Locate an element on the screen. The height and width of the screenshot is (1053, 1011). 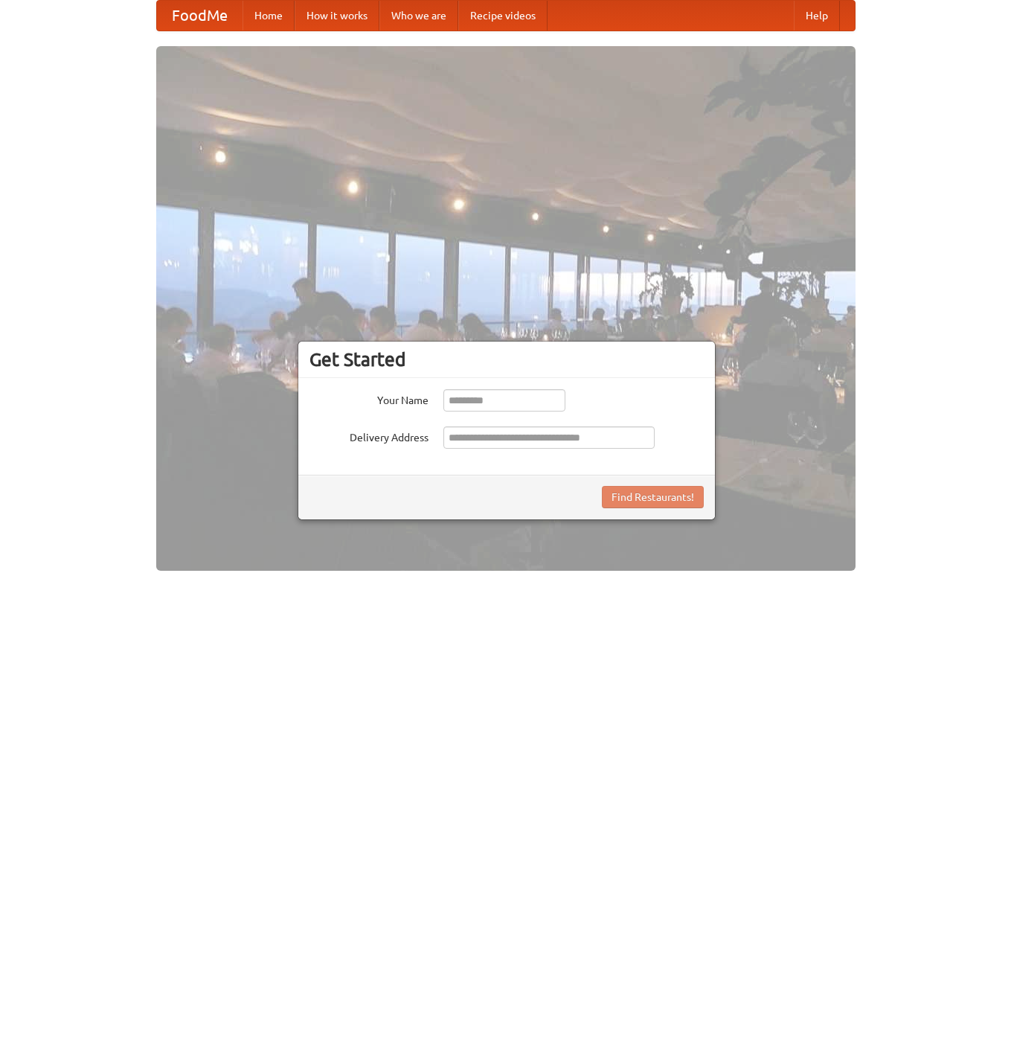
label: Delivery Address is located at coordinates (369, 435).